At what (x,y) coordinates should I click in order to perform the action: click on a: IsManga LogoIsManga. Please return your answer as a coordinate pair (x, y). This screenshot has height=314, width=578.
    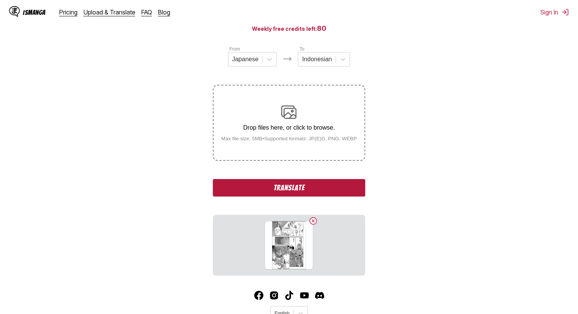
    Looking at the image, I should click on (34, 12).